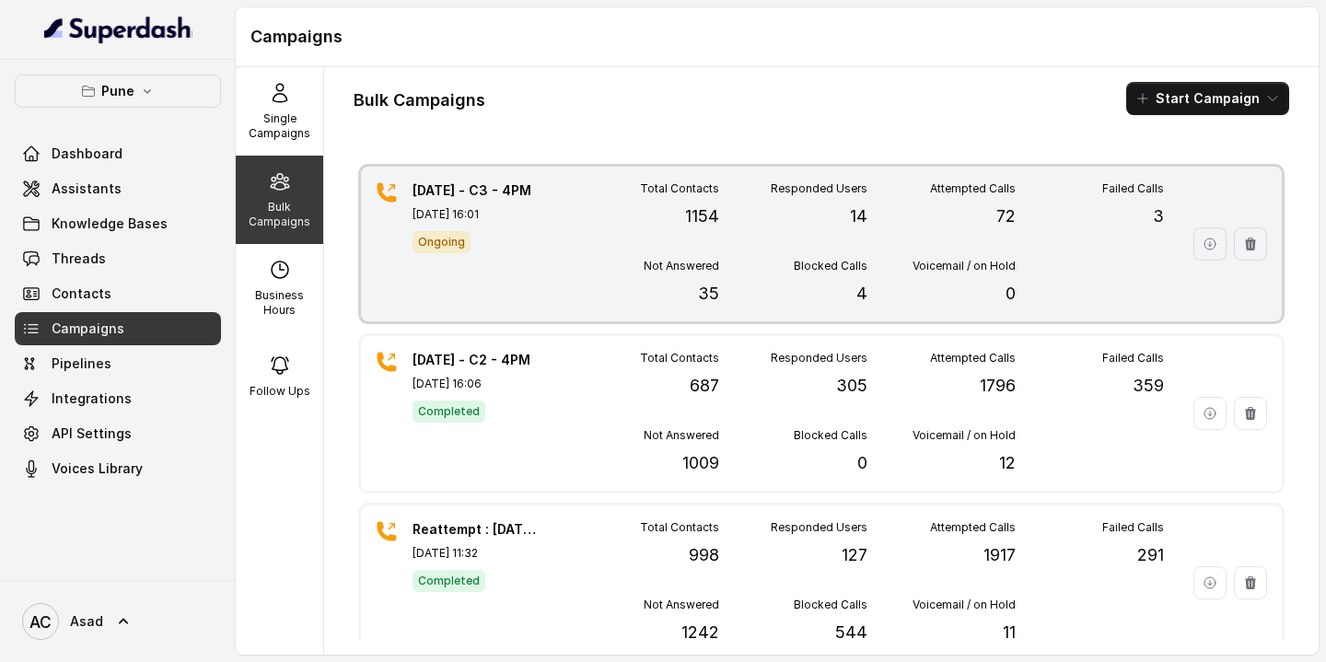  I want to click on p: 14, so click(858, 216).